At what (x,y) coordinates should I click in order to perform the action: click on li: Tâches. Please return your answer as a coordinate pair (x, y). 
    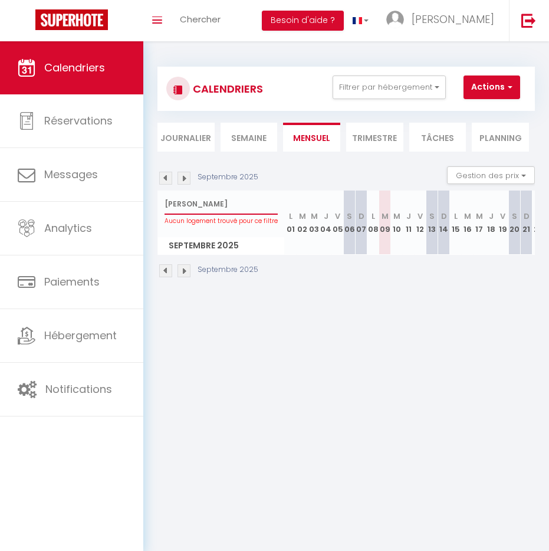
    Looking at the image, I should click on (438, 137).